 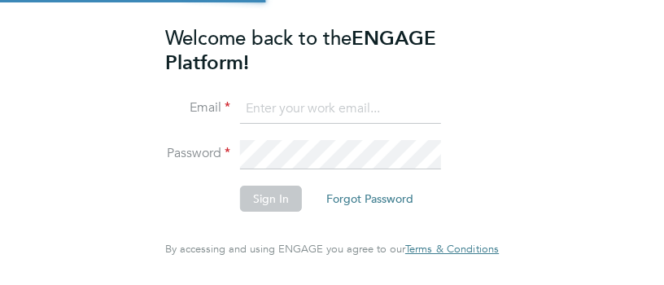 I want to click on input: Enter your work email..., so click(x=340, y=109).